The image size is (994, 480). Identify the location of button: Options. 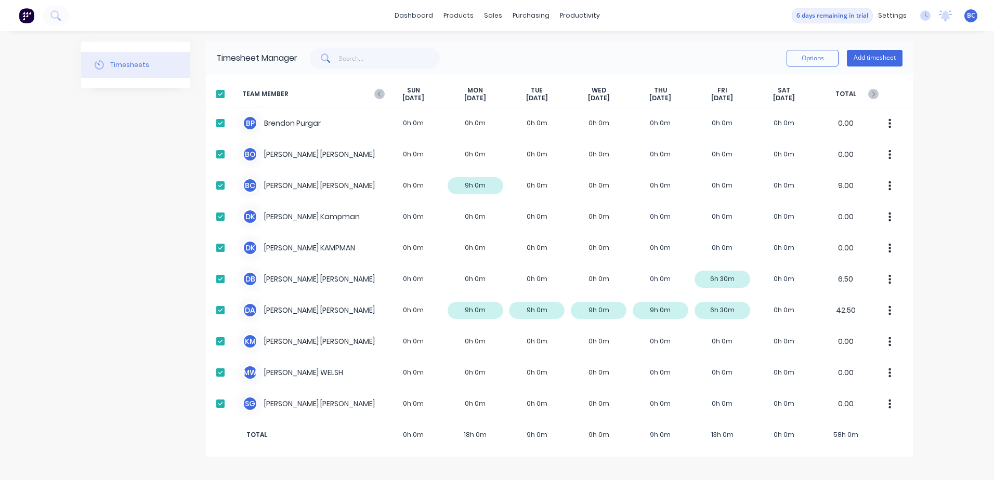
(813, 58).